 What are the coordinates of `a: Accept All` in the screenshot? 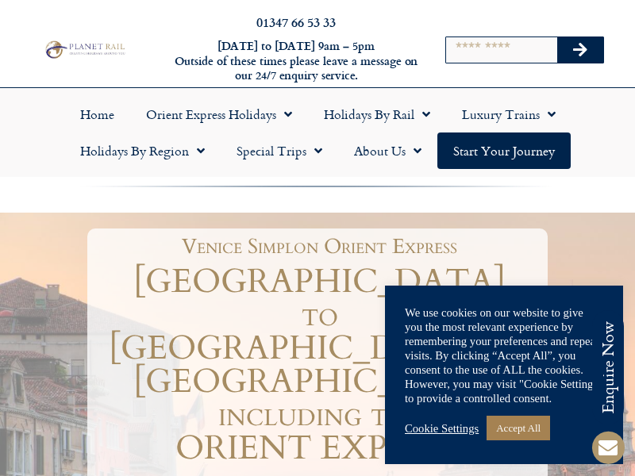 It's located at (518, 428).